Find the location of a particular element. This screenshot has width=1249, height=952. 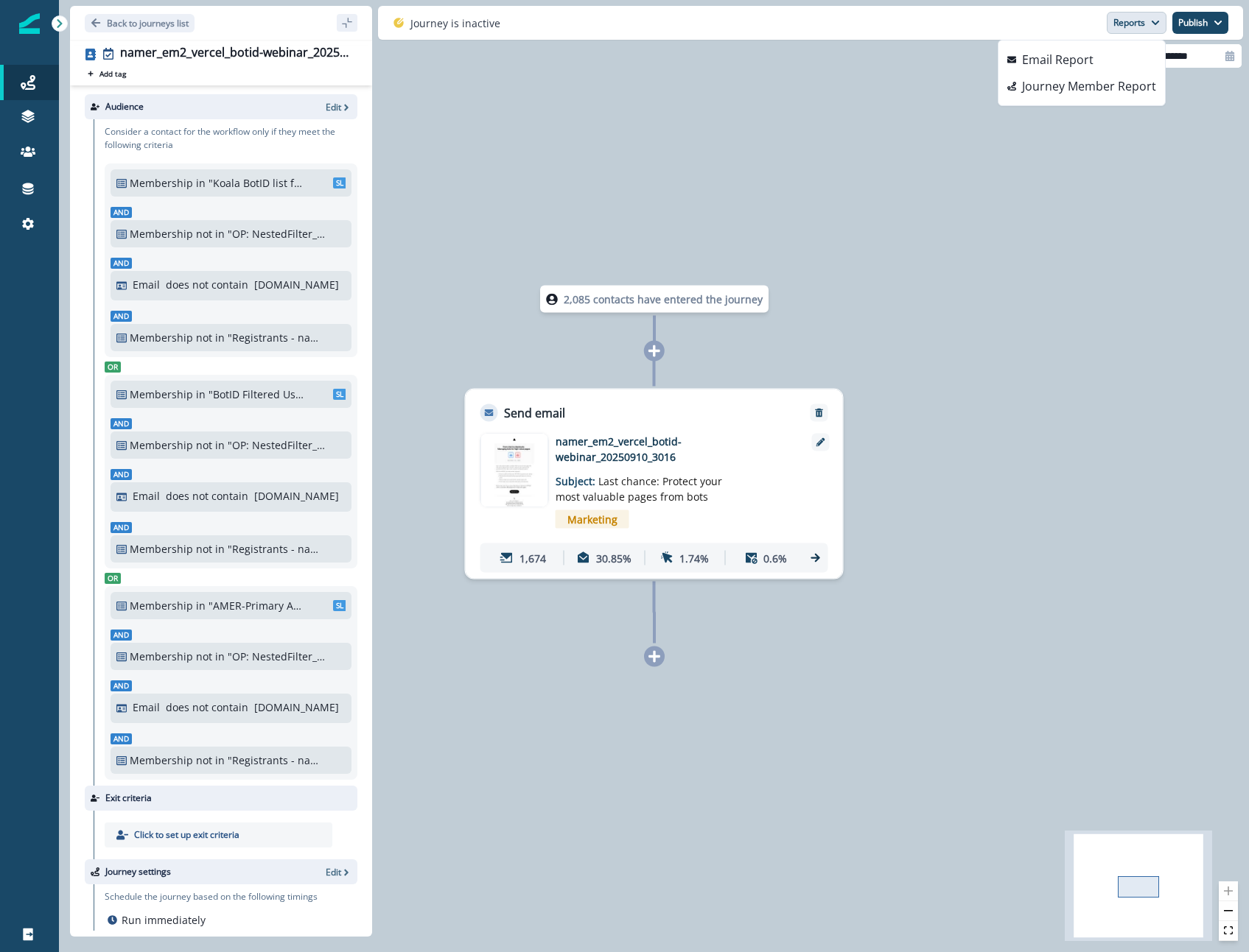

p: "Koala BotID list for namer_em_vercel_botid-webinar_20250910_3013" is located at coordinates (258, 183).